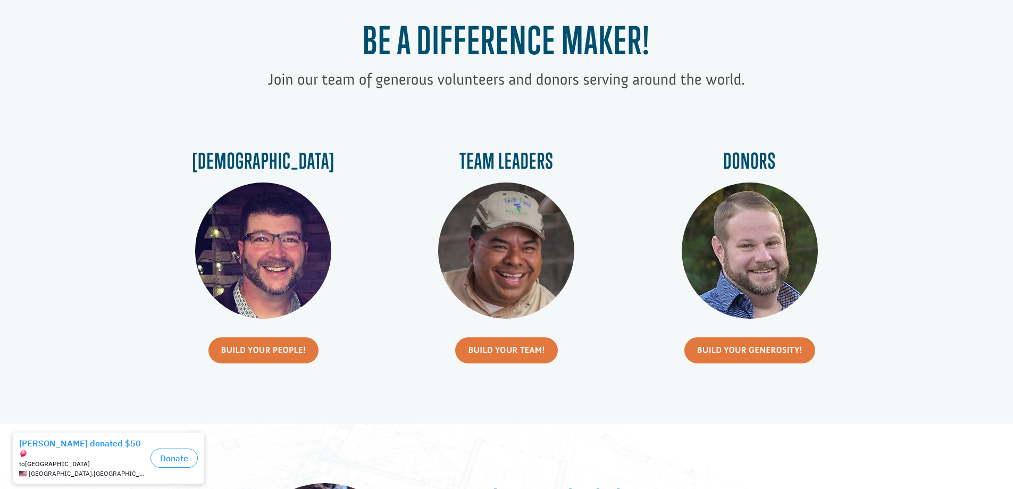  I want to click on img: emoji balloon, so click(23, 27).